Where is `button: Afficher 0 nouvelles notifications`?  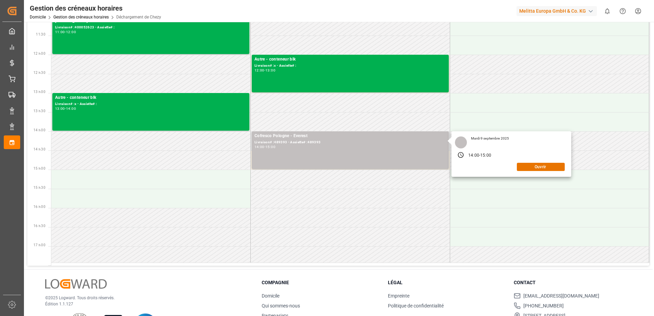 button: Afficher 0 nouvelles notifications is located at coordinates (607, 11).